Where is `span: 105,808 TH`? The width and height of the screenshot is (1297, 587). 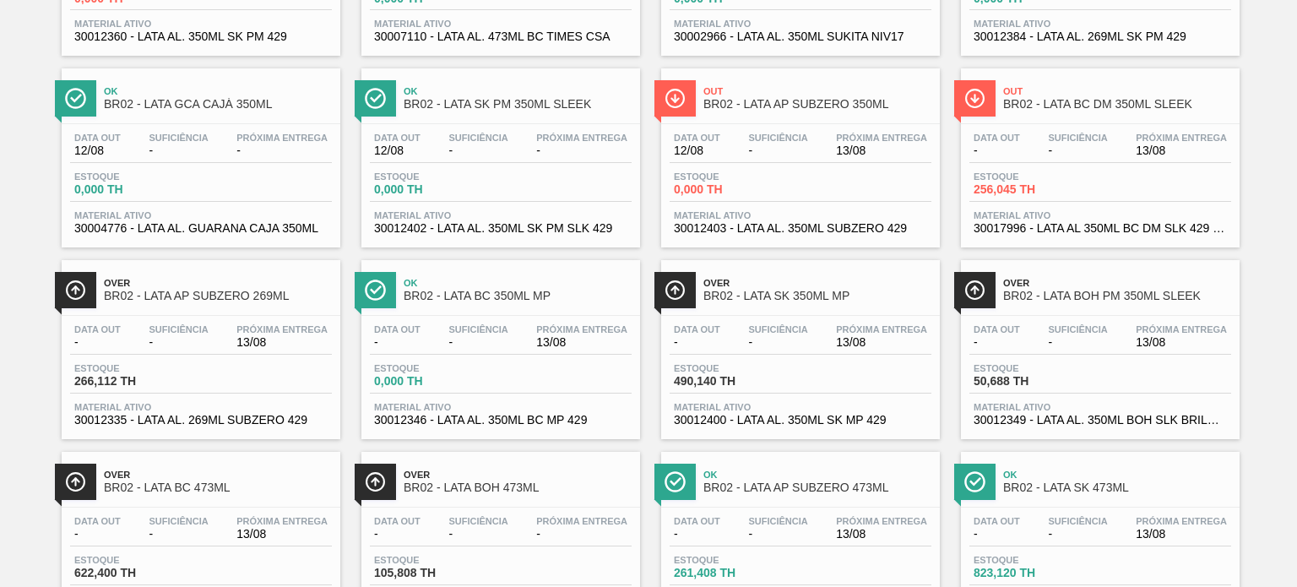 span: 105,808 TH is located at coordinates (433, 572).